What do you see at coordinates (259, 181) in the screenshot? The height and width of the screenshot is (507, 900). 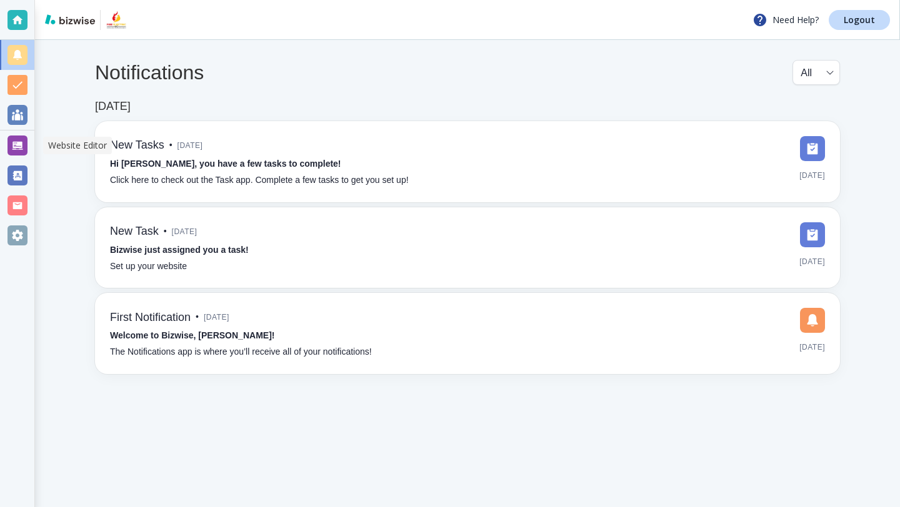 I see `p: Click here to check out the Task app. Complete a few tasks to get you set up!` at bounding box center [259, 181].